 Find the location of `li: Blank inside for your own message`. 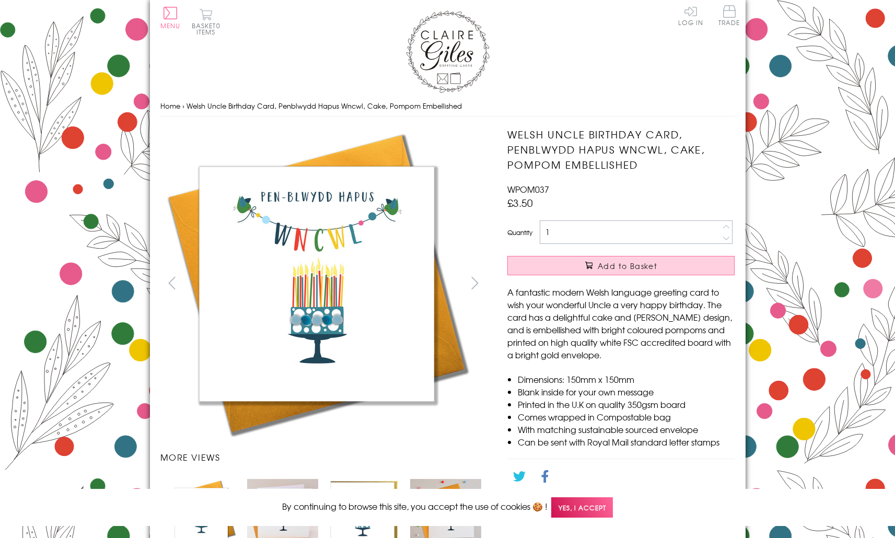

li: Blank inside for your own message is located at coordinates (626, 392).